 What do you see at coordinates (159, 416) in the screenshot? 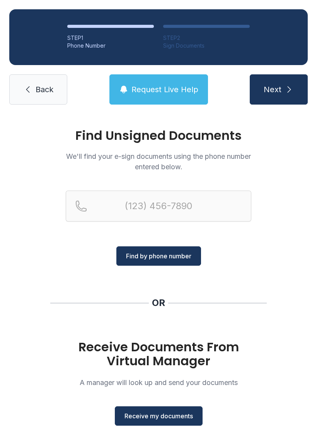
I see `span: Receive my documents` at bounding box center [159, 416].